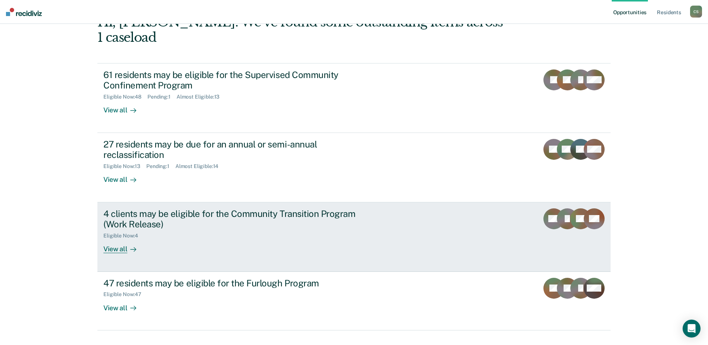  Describe the element at coordinates (124, 236) in the screenshot. I see `div: Eligible Now : 4` at that location.